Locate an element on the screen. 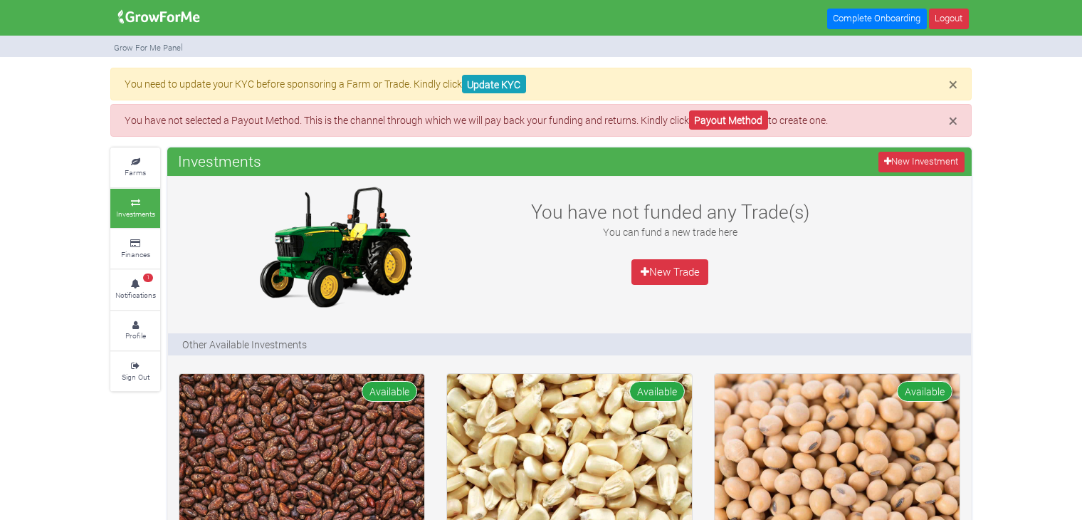 The height and width of the screenshot is (520, 1082). a: Update KYC is located at coordinates (494, 84).